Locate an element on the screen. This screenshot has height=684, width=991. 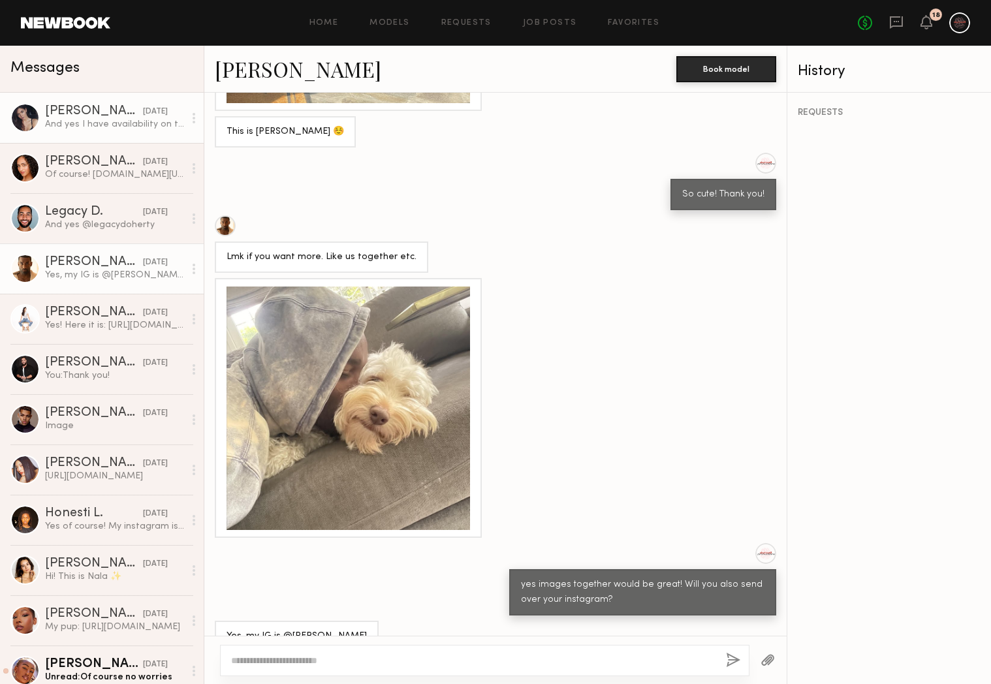
div: REQUESTS is located at coordinates (889, 113).